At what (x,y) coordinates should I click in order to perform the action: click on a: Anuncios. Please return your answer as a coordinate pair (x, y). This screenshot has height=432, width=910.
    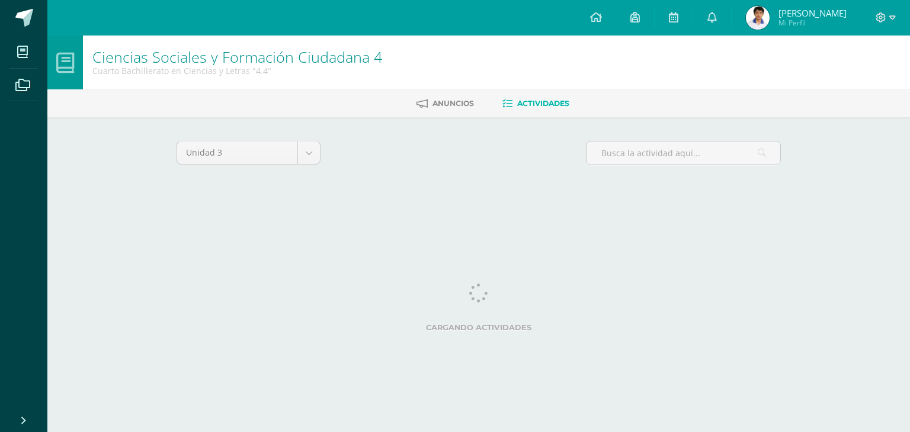
    Looking at the image, I should click on (445, 104).